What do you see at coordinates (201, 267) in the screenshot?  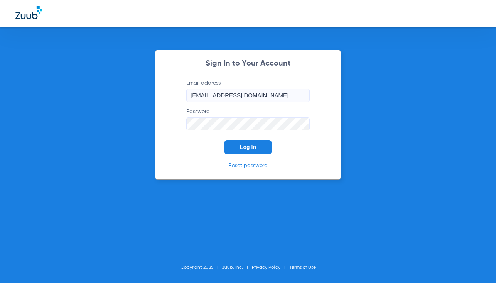 I see `li: Copyright 2025` at bounding box center [201, 267].